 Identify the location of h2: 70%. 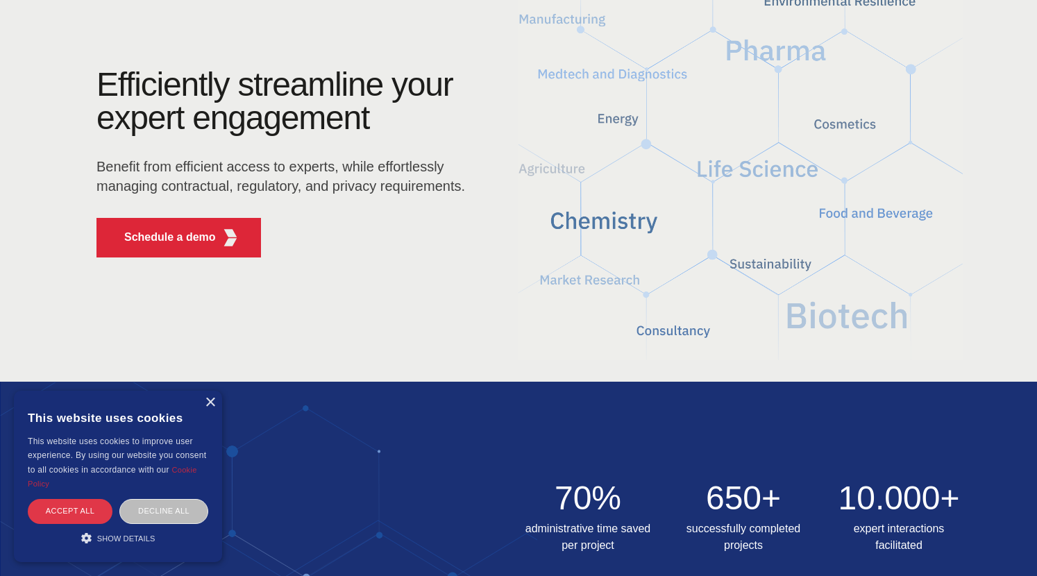
(588, 498).